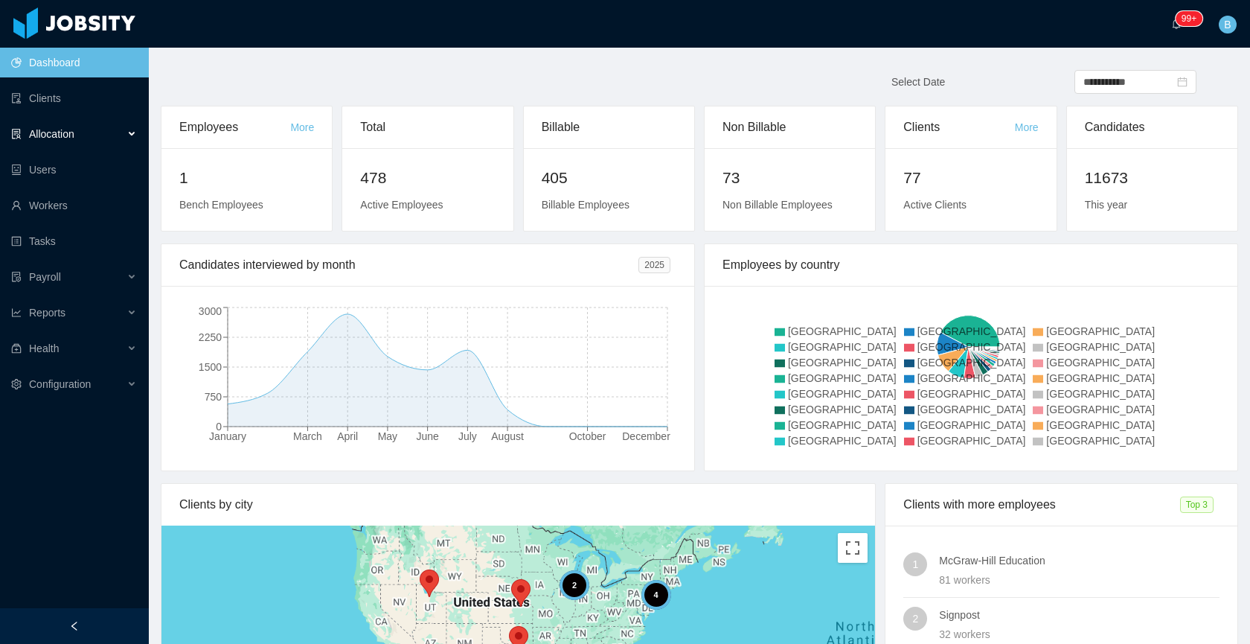  What do you see at coordinates (16, 134) in the screenshot?
I see `i: icon: solution` at bounding box center [16, 134].